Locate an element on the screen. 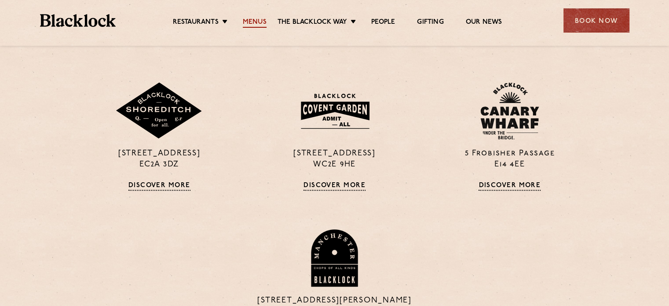 The height and width of the screenshot is (306, 669). a: Restaurants is located at coordinates (196, 23).